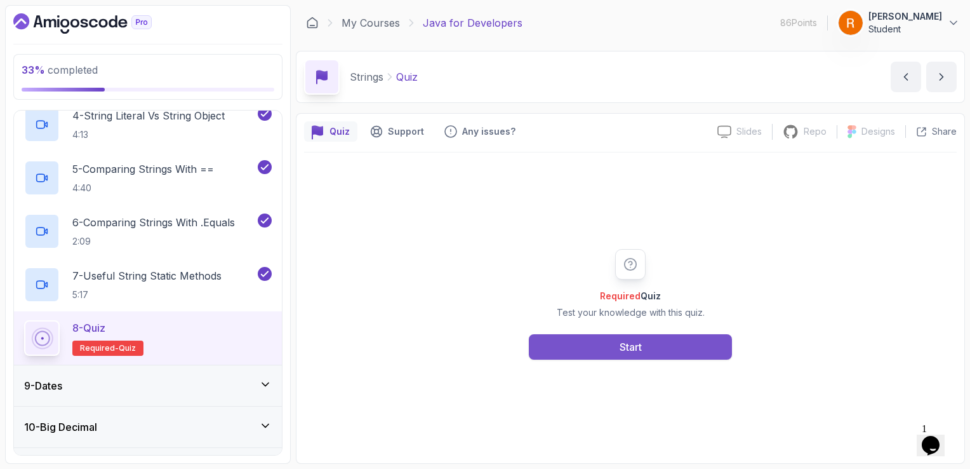  What do you see at coordinates (43, 385) in the screenshot?
I see `h3: 9 - Dates` at bounding box center [43, 385].